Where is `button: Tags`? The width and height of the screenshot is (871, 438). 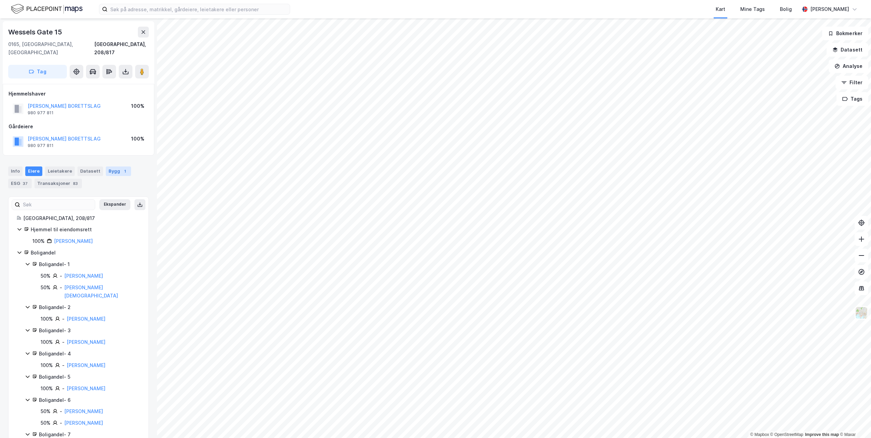 button: Tags is located at coordinates (852, 99).